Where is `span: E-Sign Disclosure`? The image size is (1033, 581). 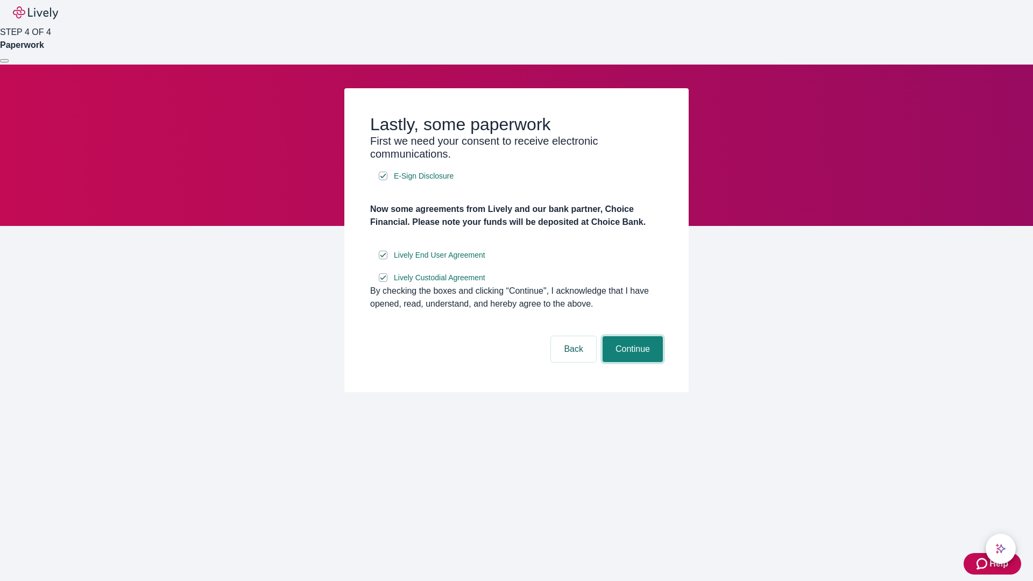
span: E-Sign Disclosure is located at coordinates (424, 176).